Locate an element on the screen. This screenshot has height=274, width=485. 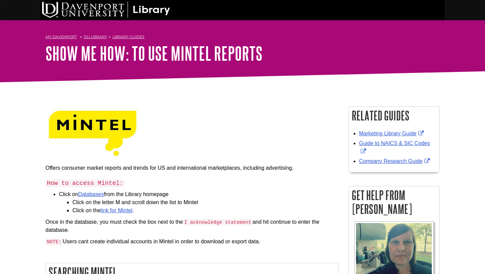
a: Marketing Library Guide is located at coordinates (392, 133).